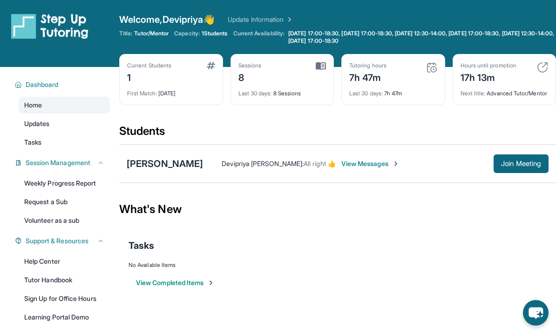  Describe the element at coordinates (64, 202) in the screenshot. I see `a: Request a Sub` at that location.